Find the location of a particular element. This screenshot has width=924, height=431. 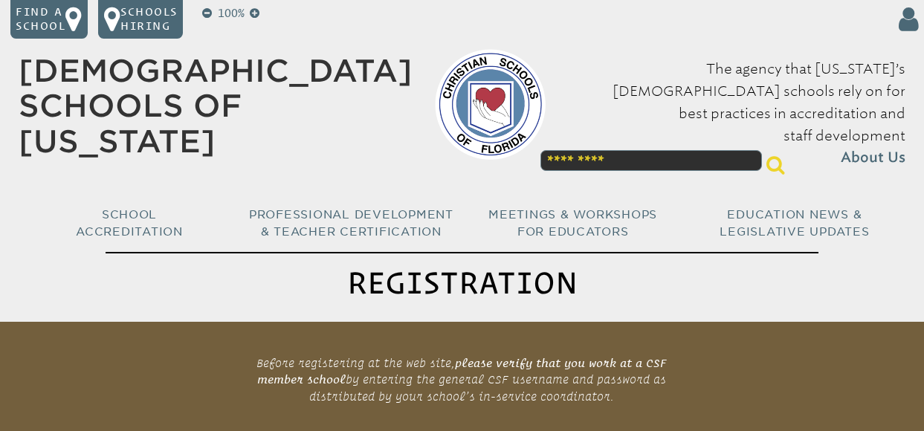

p: Find a school is located at coordinates (40, 19).